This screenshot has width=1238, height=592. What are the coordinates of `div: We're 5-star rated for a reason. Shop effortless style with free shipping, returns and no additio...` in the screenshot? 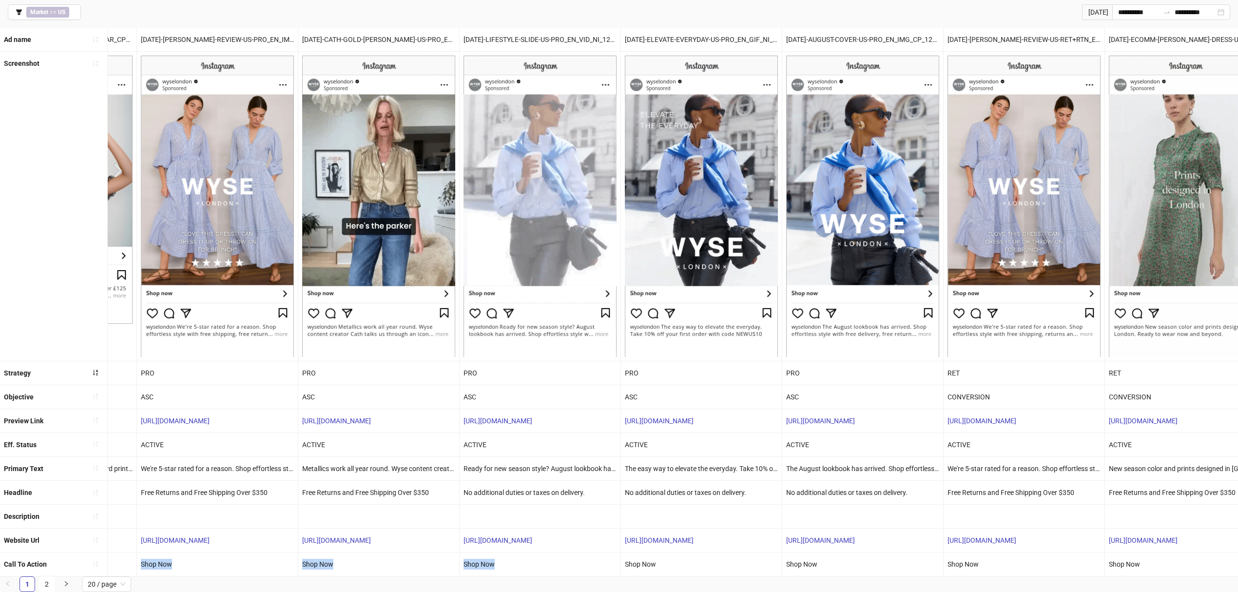 It's located at (1024, 468).